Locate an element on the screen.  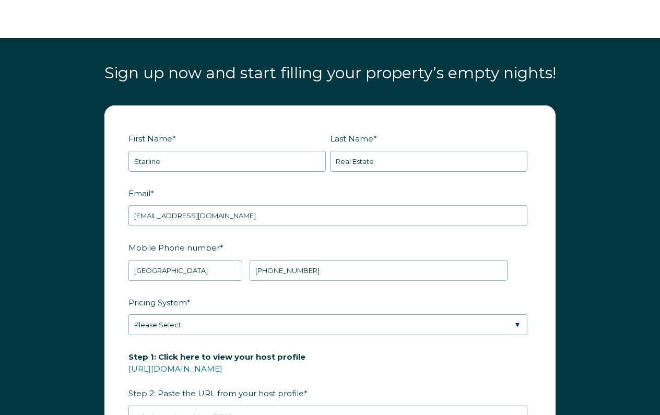
span: Sign up now and start filling your property’s empty nights! is located at coordinates (330, 73).